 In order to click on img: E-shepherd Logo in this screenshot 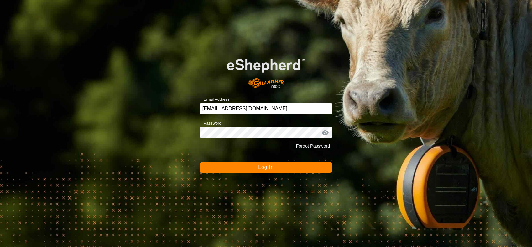, I will do `click(266, 70)`.